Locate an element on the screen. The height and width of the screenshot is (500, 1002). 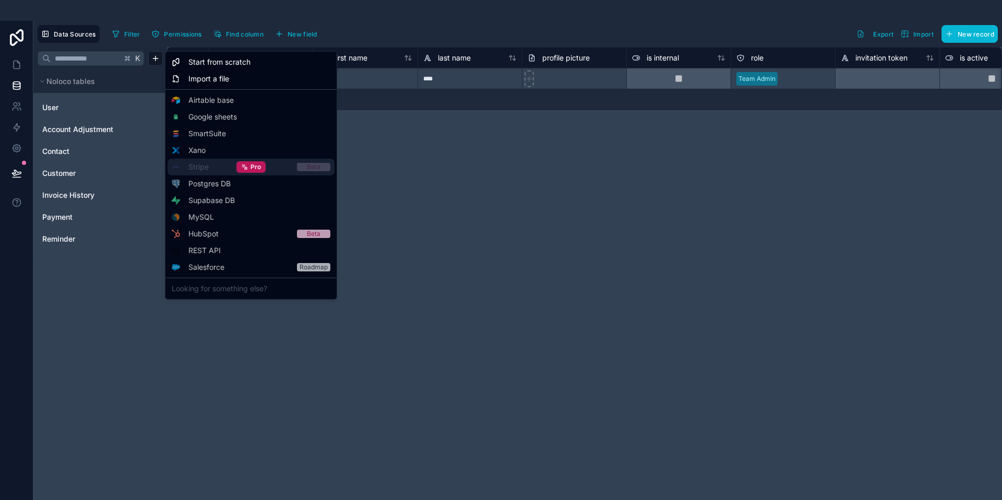
span: Start from scratch is located at coordinates (219, 62).